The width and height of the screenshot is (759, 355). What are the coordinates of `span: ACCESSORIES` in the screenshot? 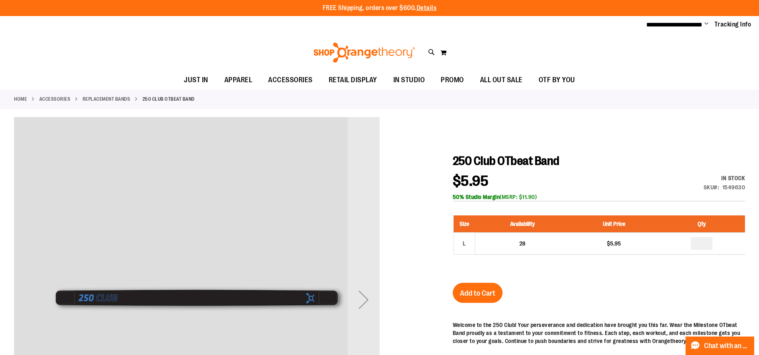 It's located at (290, 80).